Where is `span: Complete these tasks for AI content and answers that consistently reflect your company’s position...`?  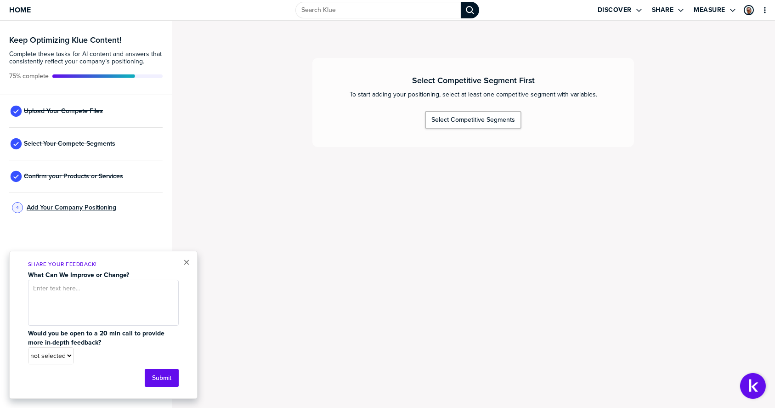
span: Complete these tasks for AI content and answers that consistently reflect your company’s position... is located at coordinates (86, 58).